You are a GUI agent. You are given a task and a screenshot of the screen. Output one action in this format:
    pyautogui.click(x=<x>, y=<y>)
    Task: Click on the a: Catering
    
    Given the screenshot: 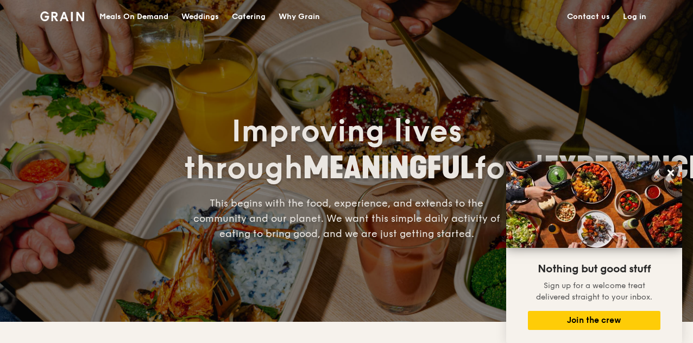 What is the action you would take?
    pyautogui.click(x=249, y=17)
    